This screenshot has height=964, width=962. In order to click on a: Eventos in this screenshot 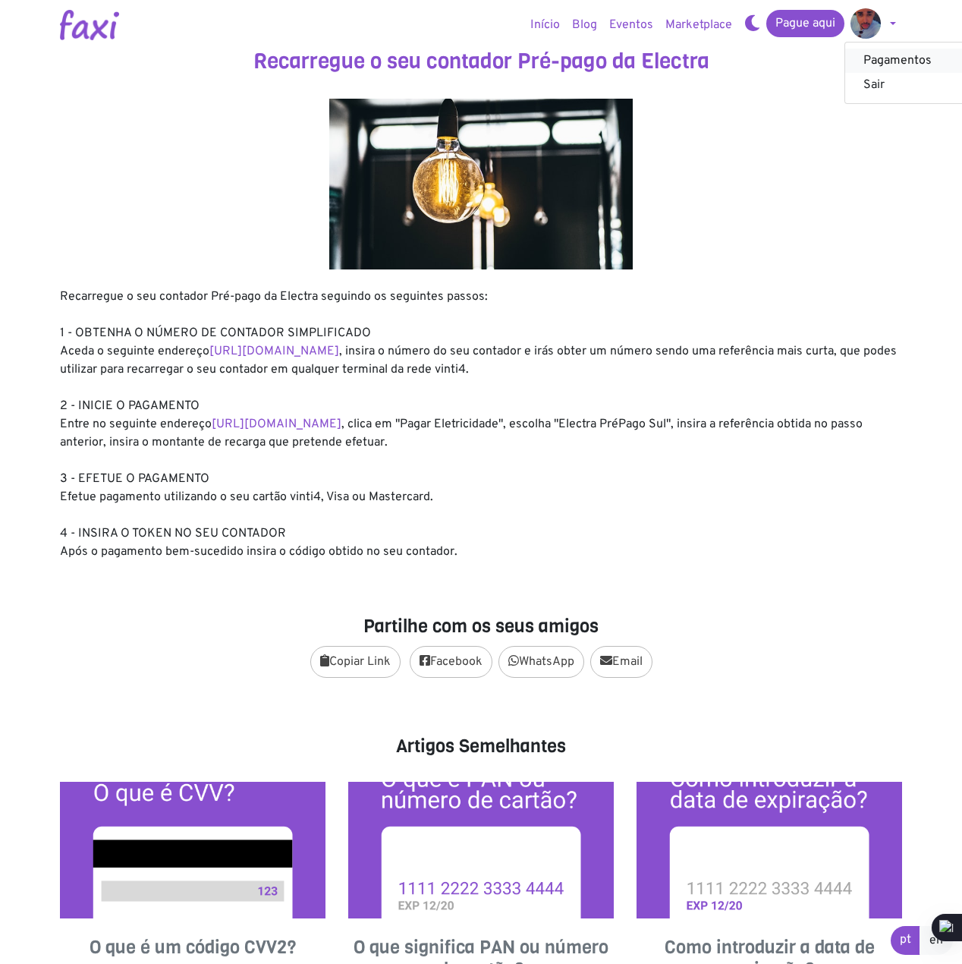, I will do `click(631, 25)`.